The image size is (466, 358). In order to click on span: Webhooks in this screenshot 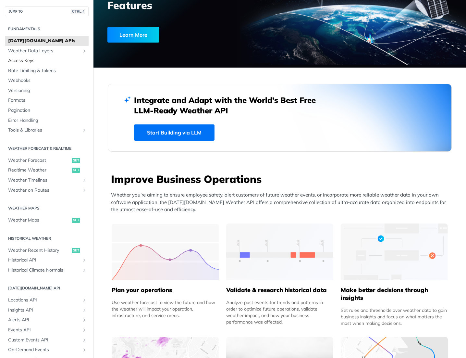, I will do `click(47, 80)`.